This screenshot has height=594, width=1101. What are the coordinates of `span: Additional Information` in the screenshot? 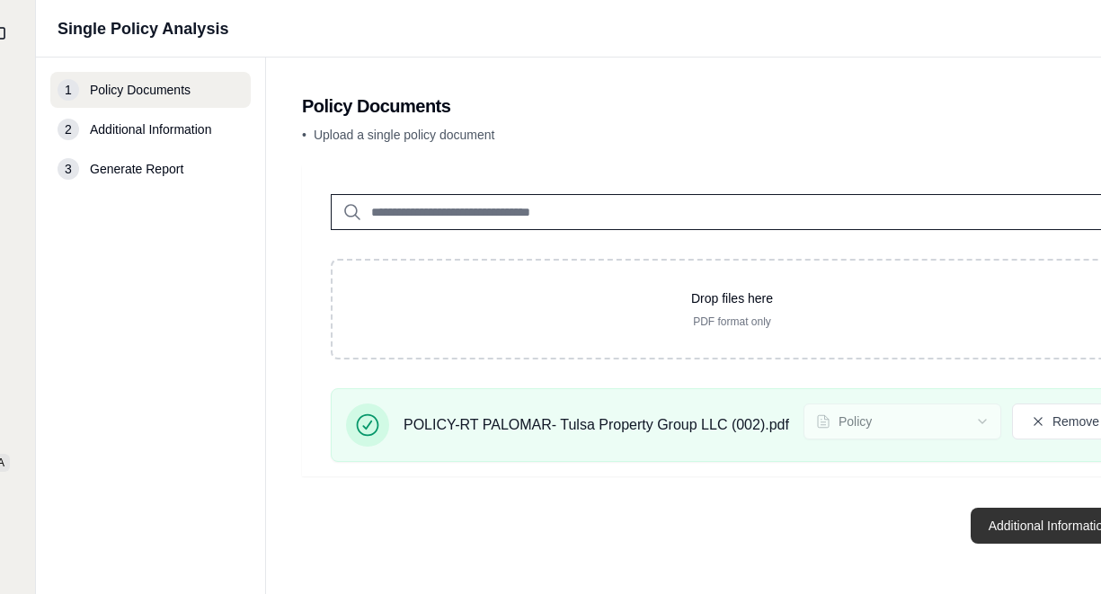 It's located at (150, 129).